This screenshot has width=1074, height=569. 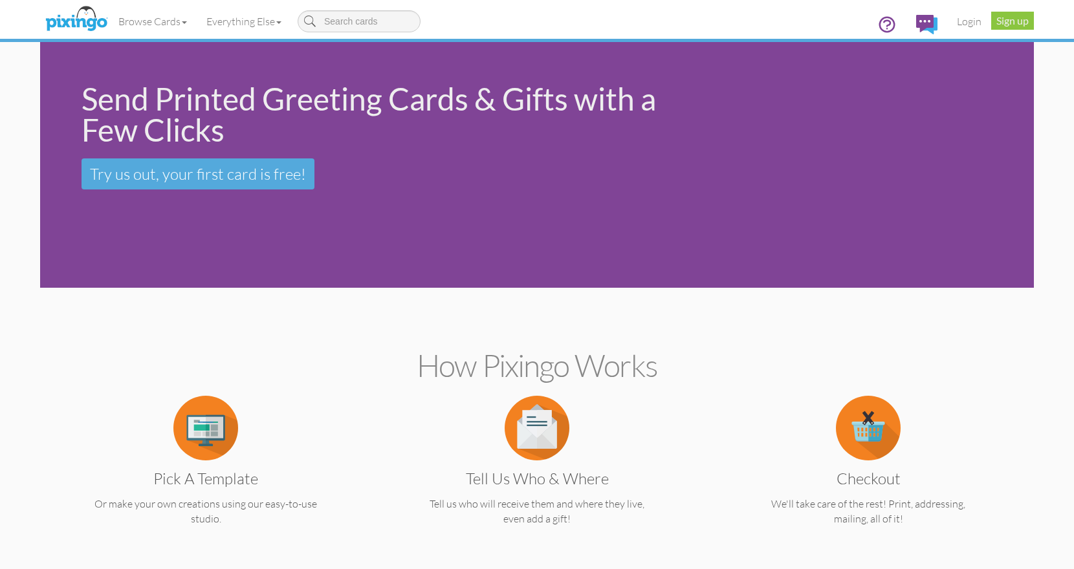 What do you see at coordinates (868, 512) in the screenshot?
I see `p: We'll take care of the rest! Print, addressing, mailing, all of it!` at bounding box center [868, 512].